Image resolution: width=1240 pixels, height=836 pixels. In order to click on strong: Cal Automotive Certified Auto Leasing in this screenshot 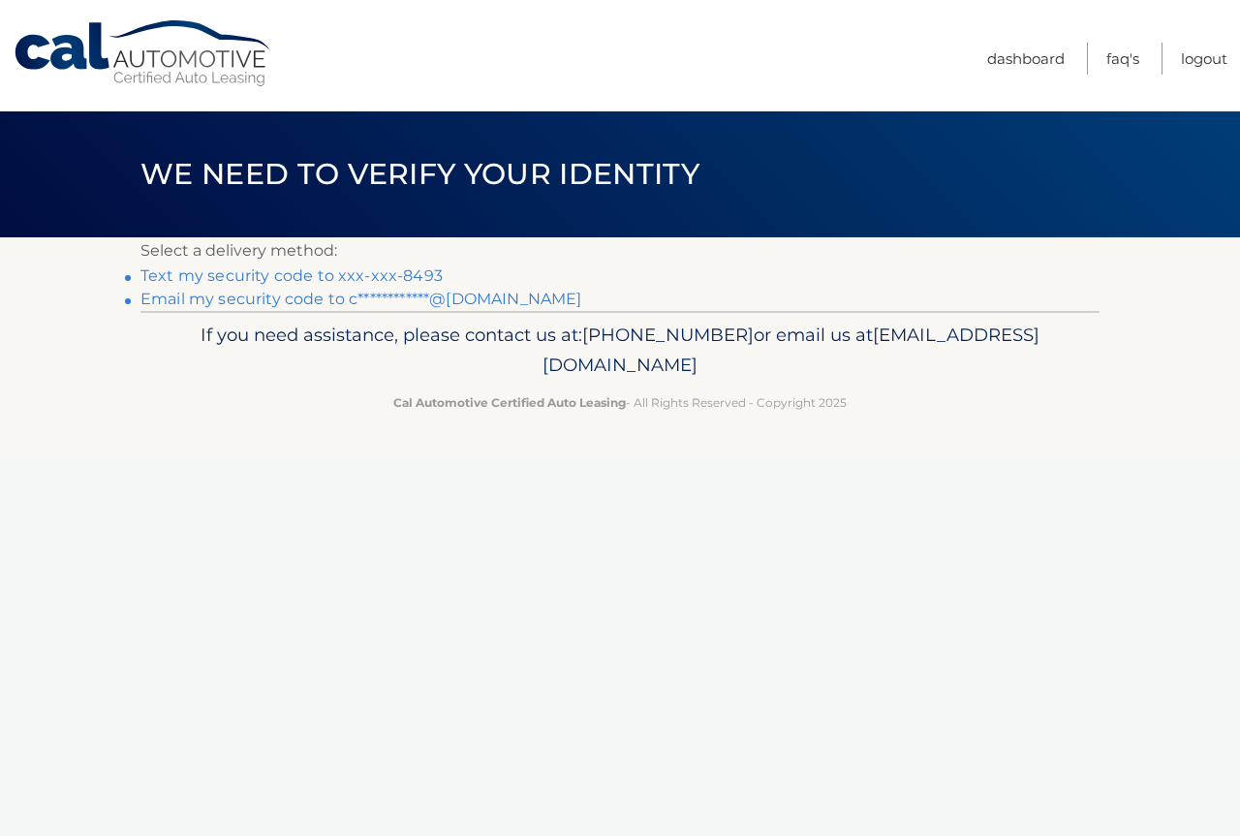, I will do `click(509, 402)`.